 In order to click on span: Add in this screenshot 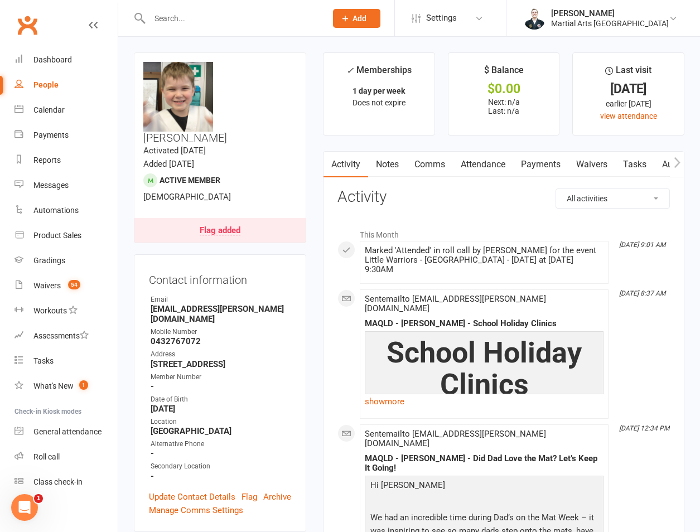, I will do `click(359, 18)`.